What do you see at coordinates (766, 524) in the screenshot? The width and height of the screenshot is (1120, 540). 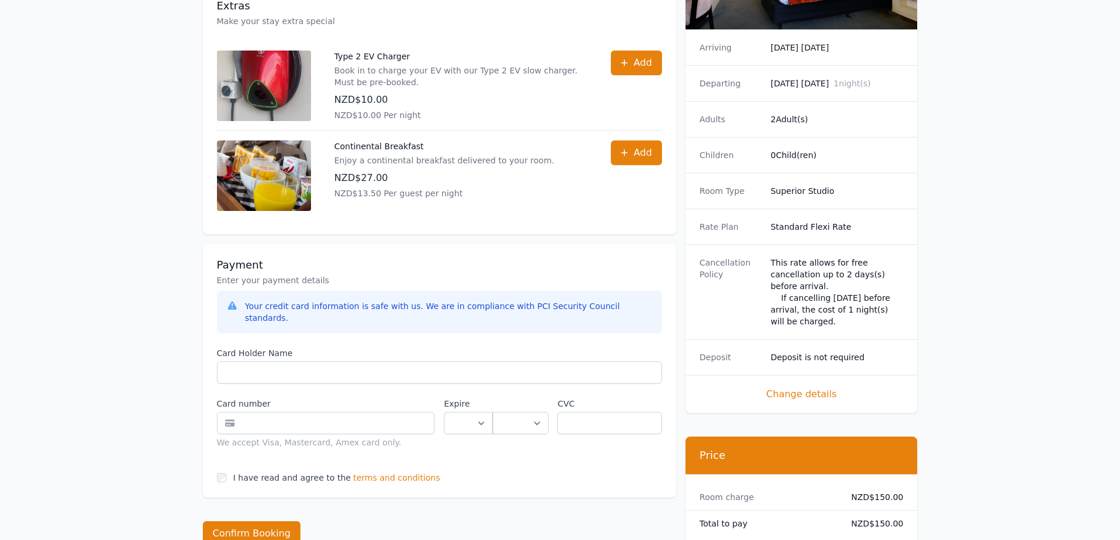 I see `dt: Total to pay` at bounding box center [766, 524].